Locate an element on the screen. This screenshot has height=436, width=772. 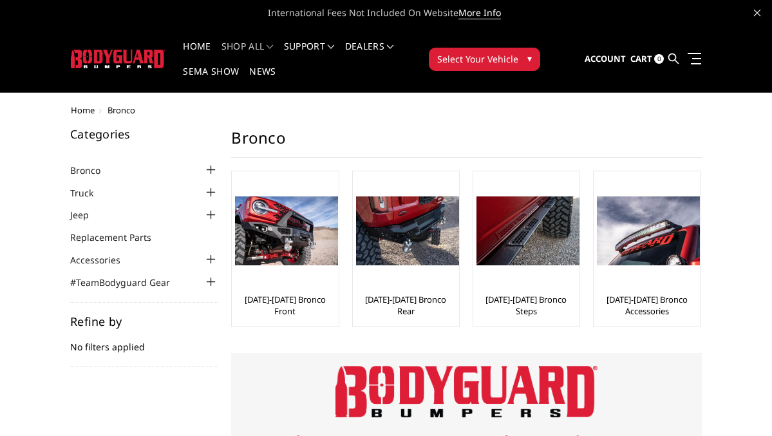
a: News is located at coordinates (262, 79).